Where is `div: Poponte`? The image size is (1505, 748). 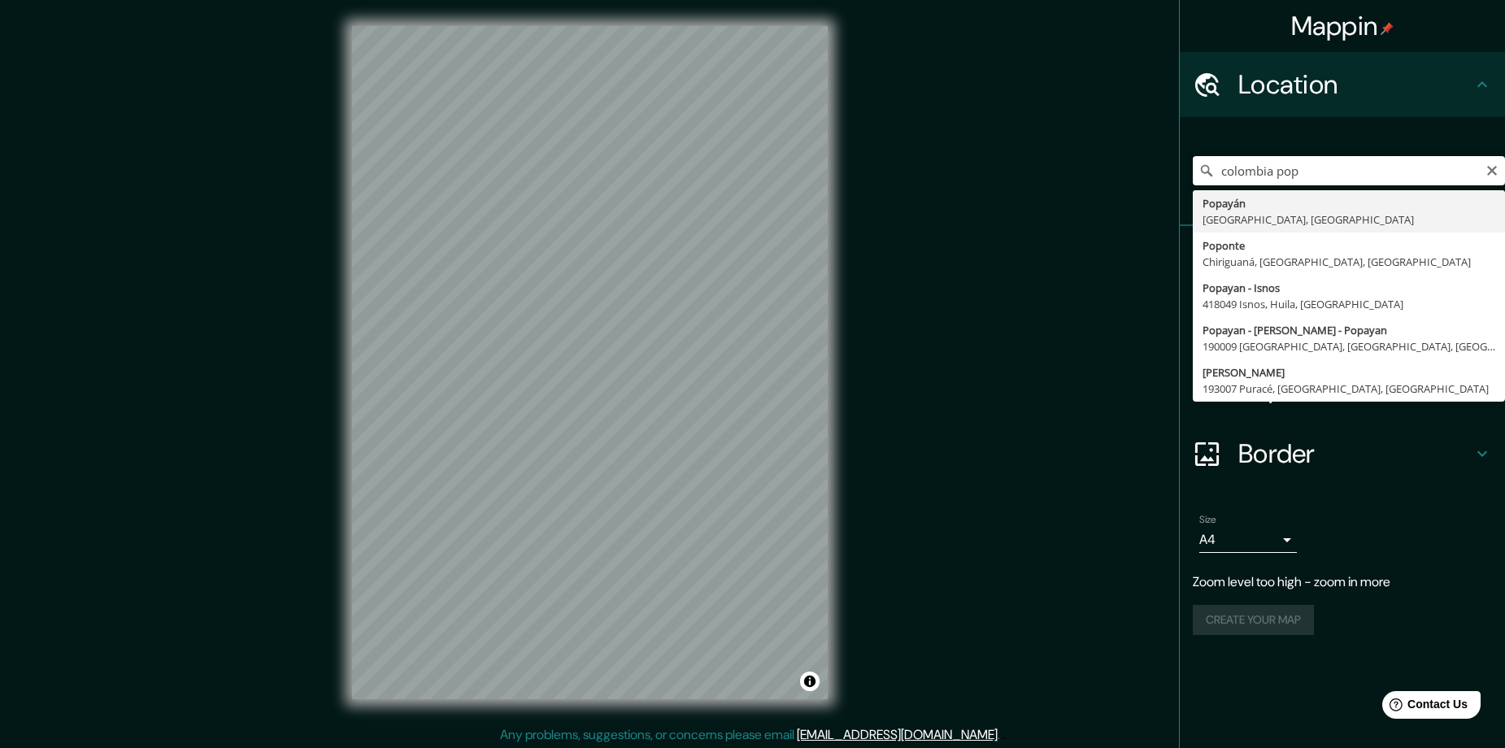
div: Poponte is located at coordinates (1349, 246).